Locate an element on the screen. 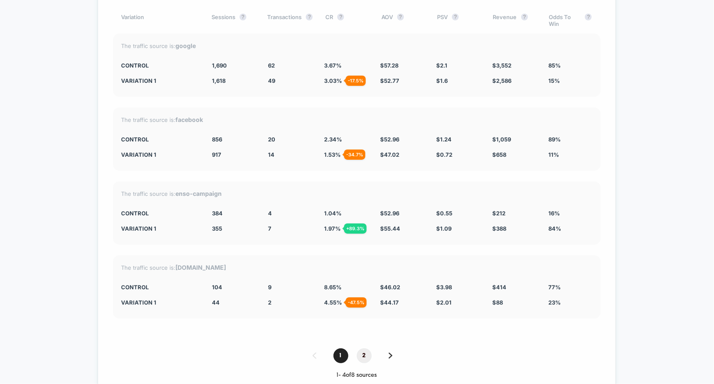  div: 85% is located at coordinates (570, 65).